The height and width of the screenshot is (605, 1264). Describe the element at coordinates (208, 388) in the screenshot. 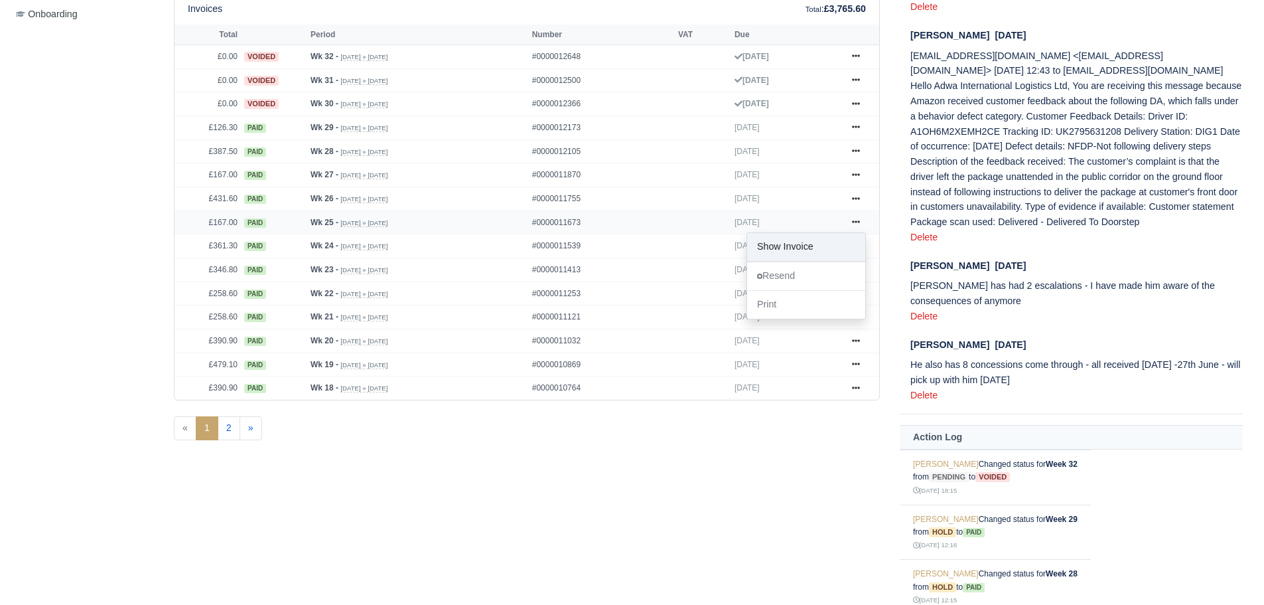

I see `td: £390.90` at that location.